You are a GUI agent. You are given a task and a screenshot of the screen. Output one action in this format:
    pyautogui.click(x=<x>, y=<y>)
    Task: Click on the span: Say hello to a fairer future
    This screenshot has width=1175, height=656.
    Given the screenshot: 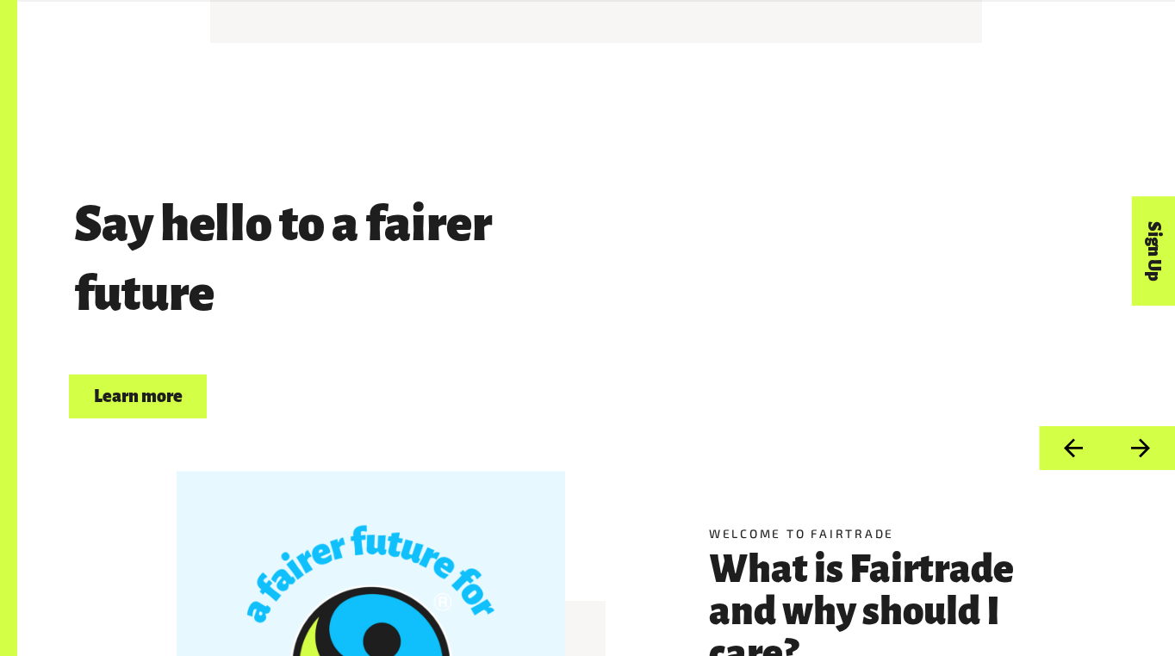 What is the action you would take?
    pyautogui.click(x=282, y=258)
    